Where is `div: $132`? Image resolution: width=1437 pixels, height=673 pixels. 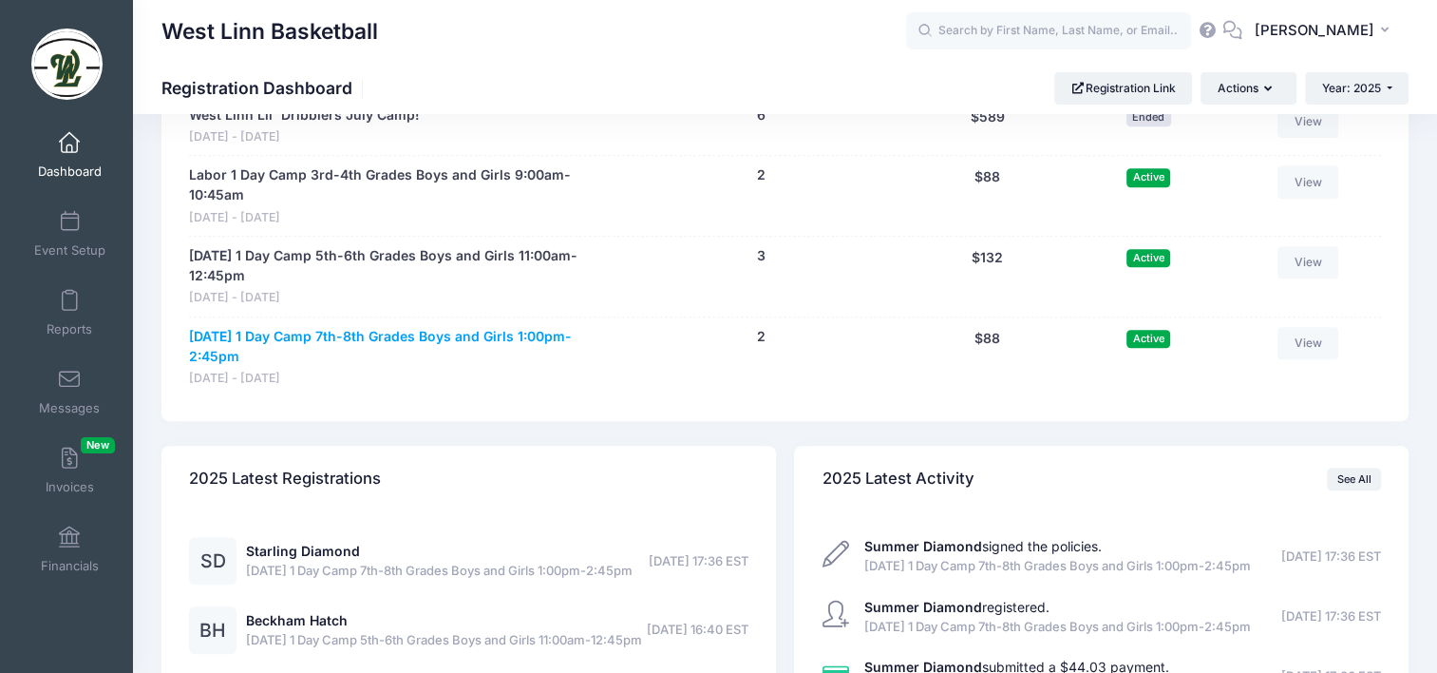
div: $132 is located at coordinates (988, 276).